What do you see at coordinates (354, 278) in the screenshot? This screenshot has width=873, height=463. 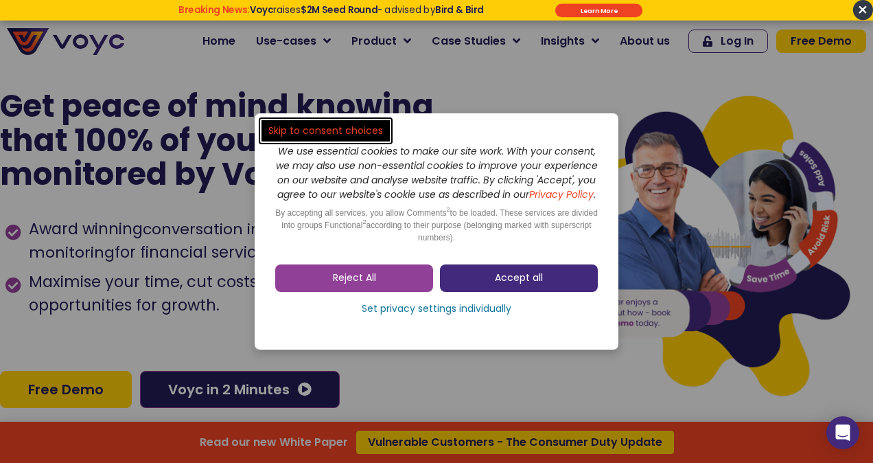 I see `a: Reject All` at bounding box center [354, 278].